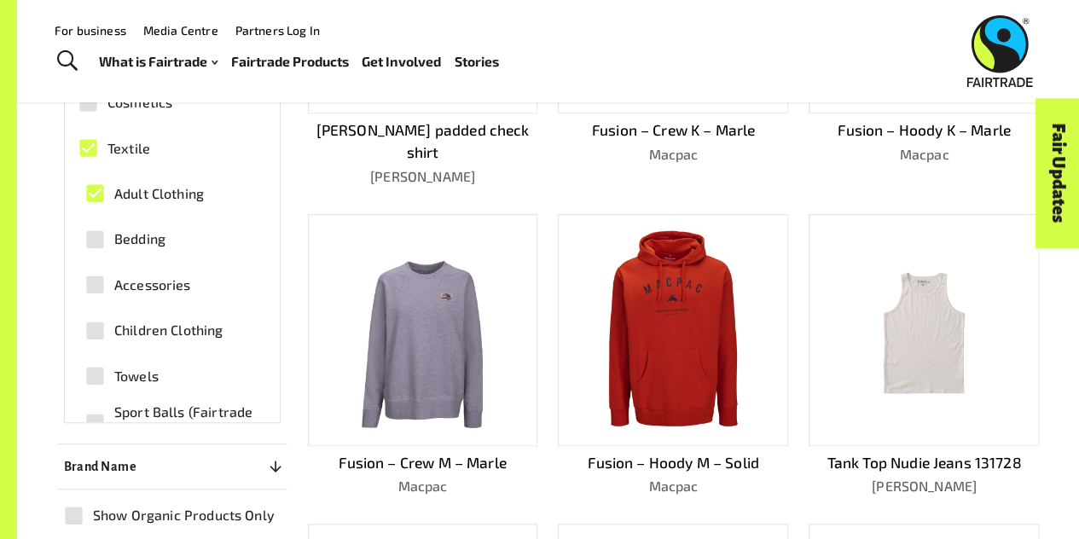 Image resolution: width=1079 pixels, height=539 pixels. What do you see at coordinates (158, 61) in the screenshot?
I see `a: What is Fairtrade` at bounding box center [158, 61].